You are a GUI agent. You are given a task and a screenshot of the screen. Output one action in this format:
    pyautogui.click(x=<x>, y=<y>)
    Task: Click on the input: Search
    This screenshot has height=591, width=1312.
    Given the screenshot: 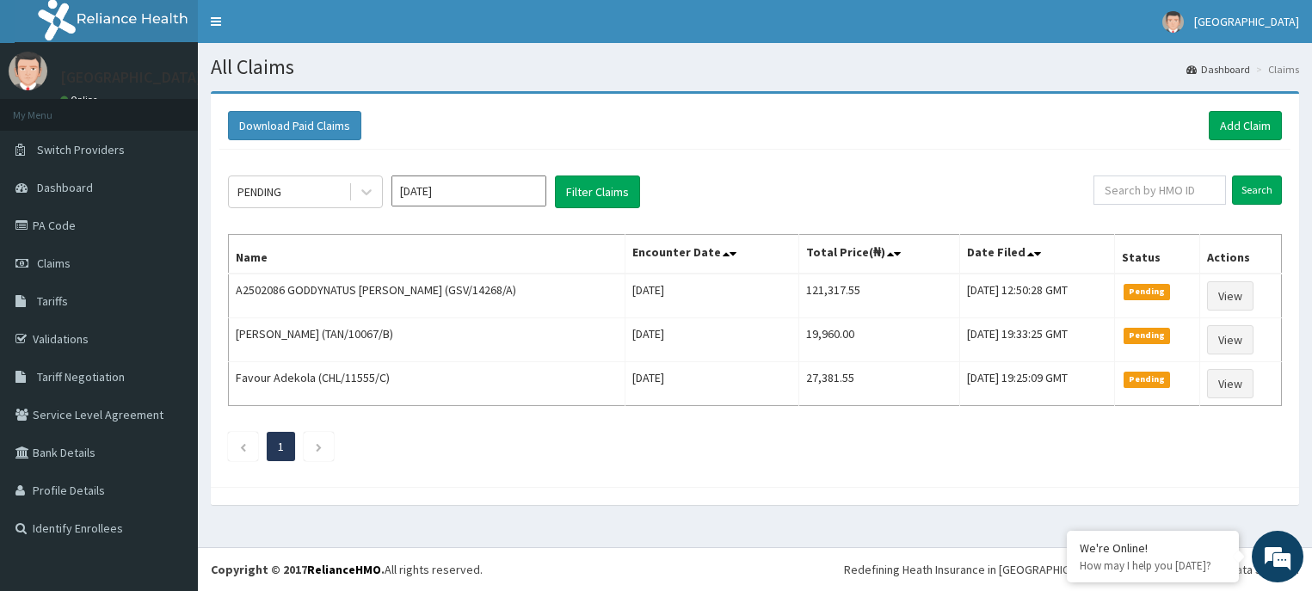 What is the action you would take?
    pyautogui.click(x=1257, y=190)
    